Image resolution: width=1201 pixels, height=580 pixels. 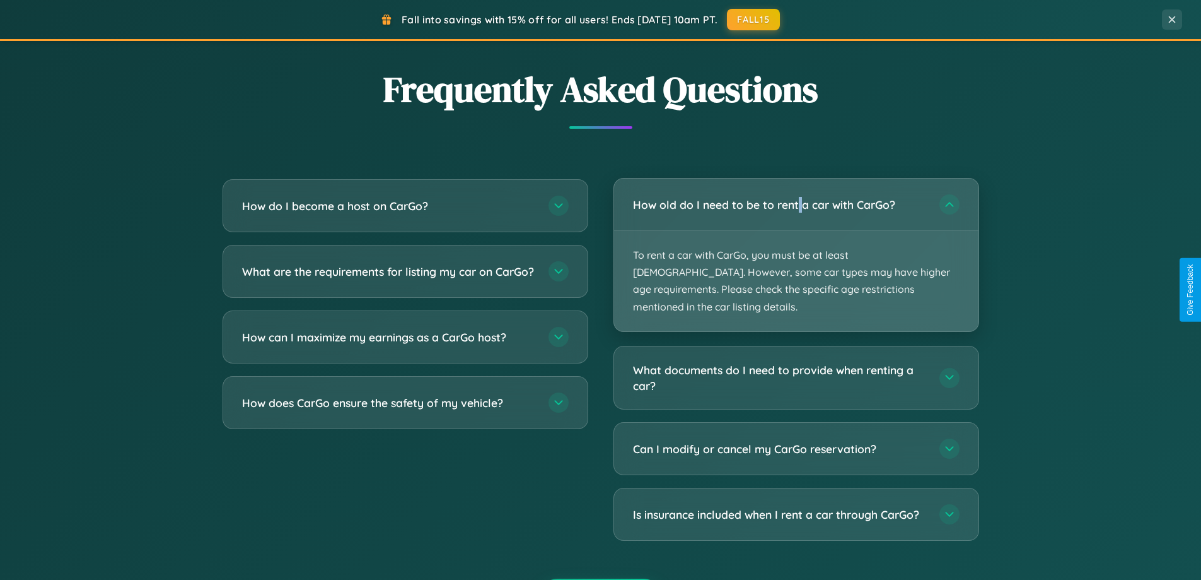 What do you see at coordinates (389, 206) in the screenshot?
I see `h3: How do I become a host on CarGo?` at bounding box center [389, 206].